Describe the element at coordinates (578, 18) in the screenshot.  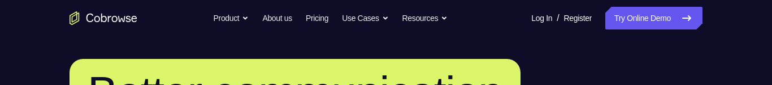
I see `a: Register` at that location.